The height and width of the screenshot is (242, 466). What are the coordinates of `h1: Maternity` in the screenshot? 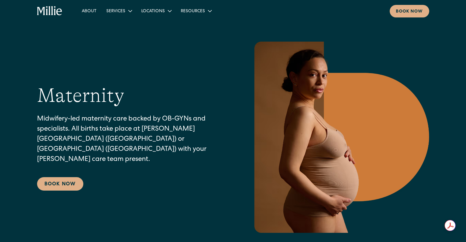 It's located at (81, 96).